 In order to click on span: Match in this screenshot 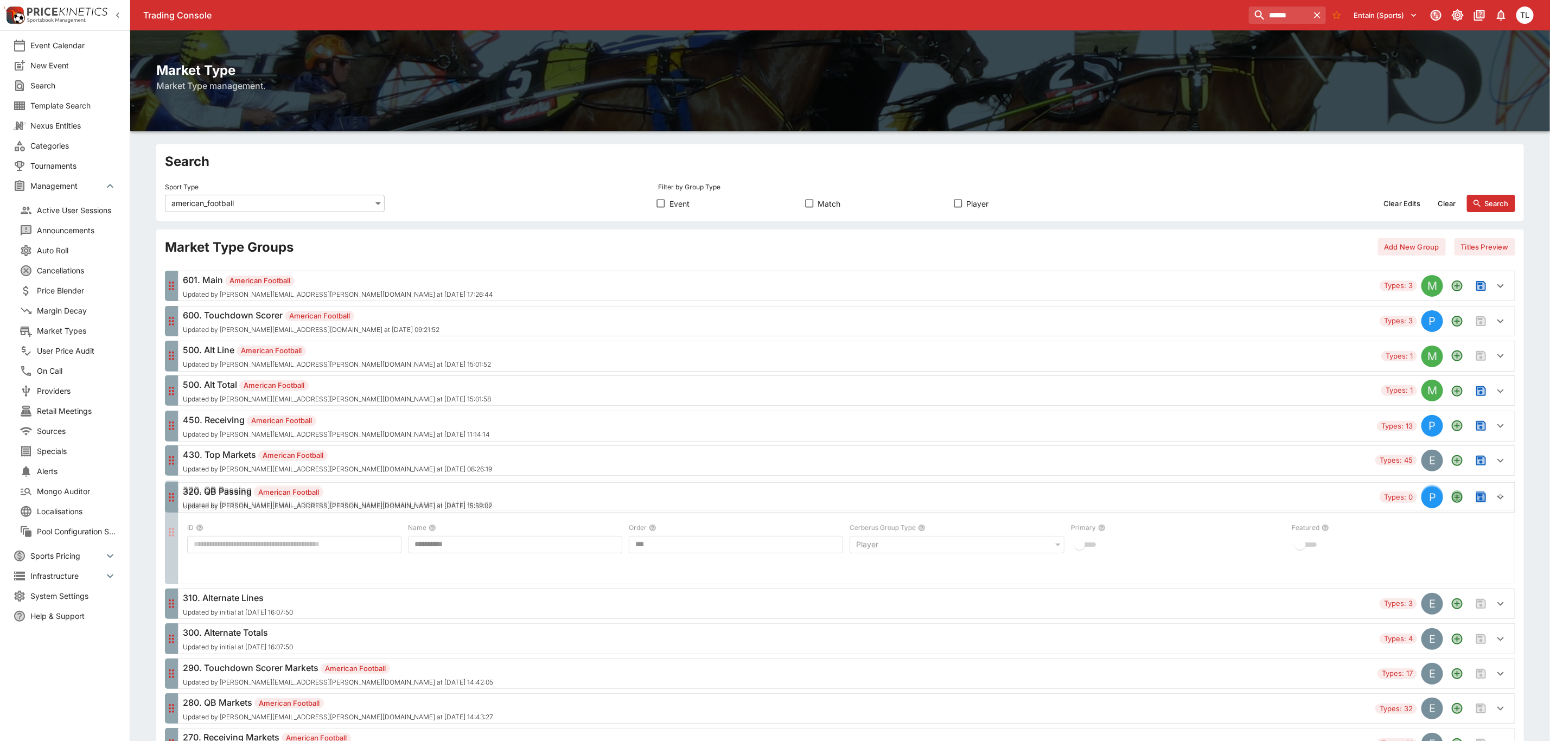, I will do `click(830, 203)`.